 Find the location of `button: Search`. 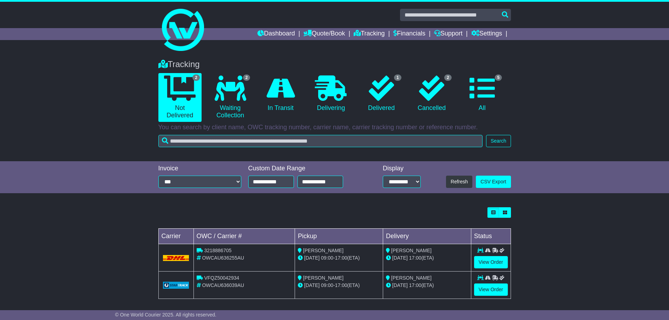

button: Search is located at coordinates (499, 141).